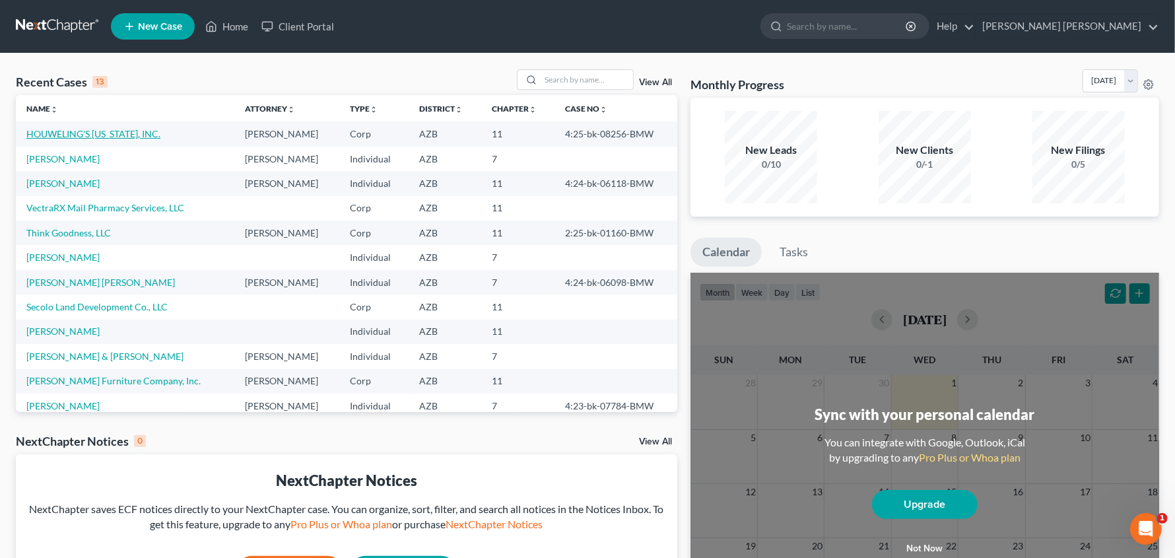 Image resolution: width=1175 pixels, height=558 pixels. Describe the element at coordinates (737, 84) in the screenshot. I see `h3: Monthly Progress` at that location.